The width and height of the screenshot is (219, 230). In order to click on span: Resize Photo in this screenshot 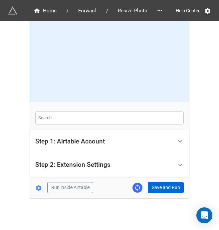, I will do `click(133, 11)`.